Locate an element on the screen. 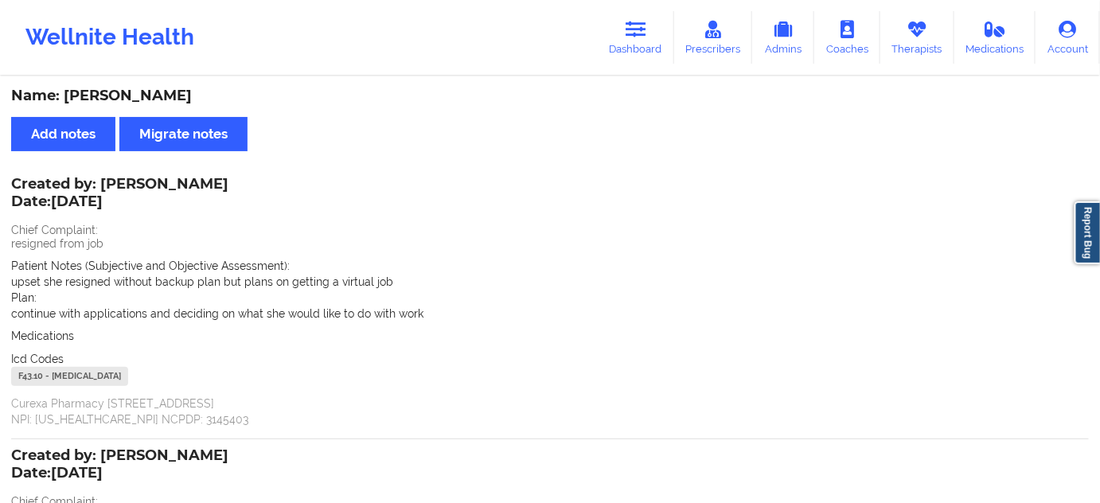 Image resolution: width=1100 pixels, height=503 pixels. span: Plan: is located at coordinates (24, 298).